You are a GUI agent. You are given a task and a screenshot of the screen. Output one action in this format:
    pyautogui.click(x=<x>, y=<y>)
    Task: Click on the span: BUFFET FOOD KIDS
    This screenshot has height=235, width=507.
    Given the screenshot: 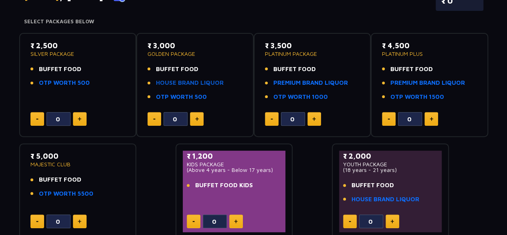 What is the action you would take?
    pyautogui.click(x=224, y=185)
    